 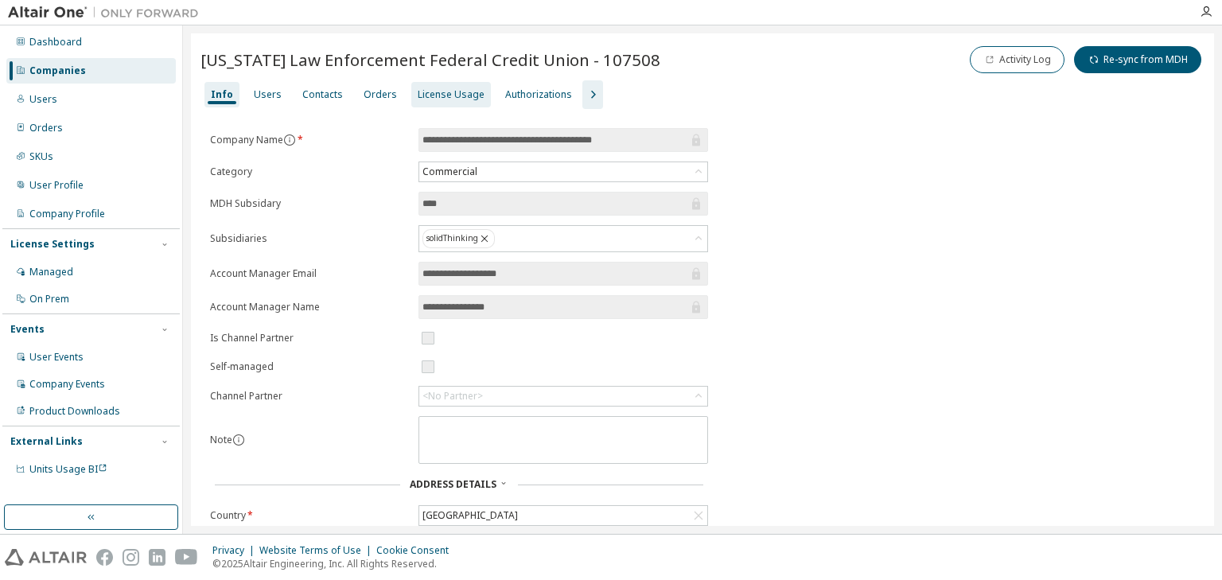 I want to click on label: Channel Partner, so click(x=309, y=396).